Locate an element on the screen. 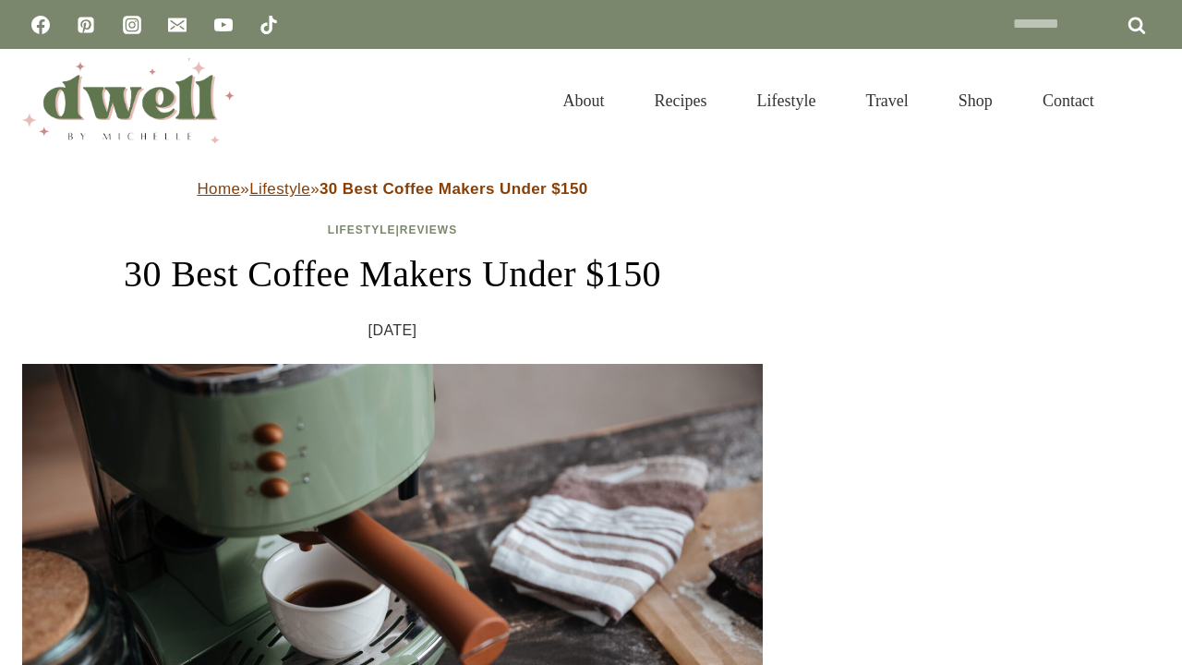  a: TikTok is located at coordinates (269, 25).